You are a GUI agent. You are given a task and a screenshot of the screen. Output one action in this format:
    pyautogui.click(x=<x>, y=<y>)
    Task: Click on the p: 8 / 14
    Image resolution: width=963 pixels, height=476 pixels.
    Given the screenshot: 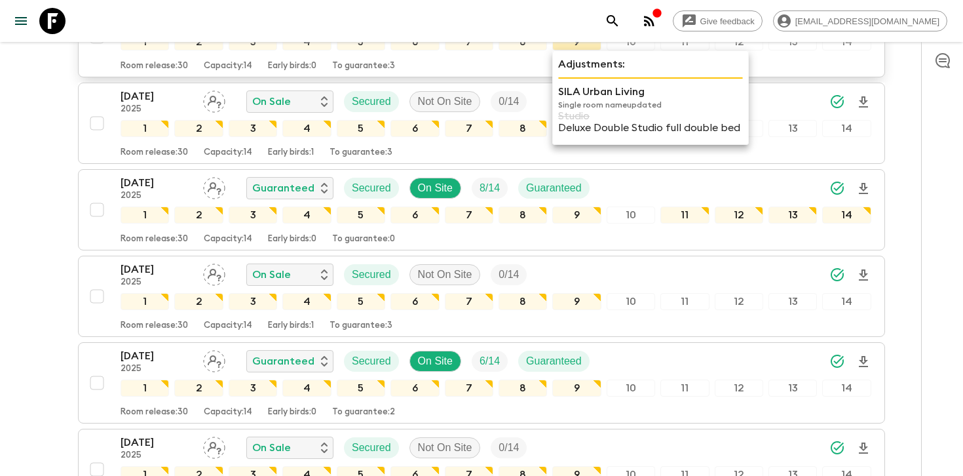 What is the action you would take?
    pyautogui.click(x=490, y=188)
    